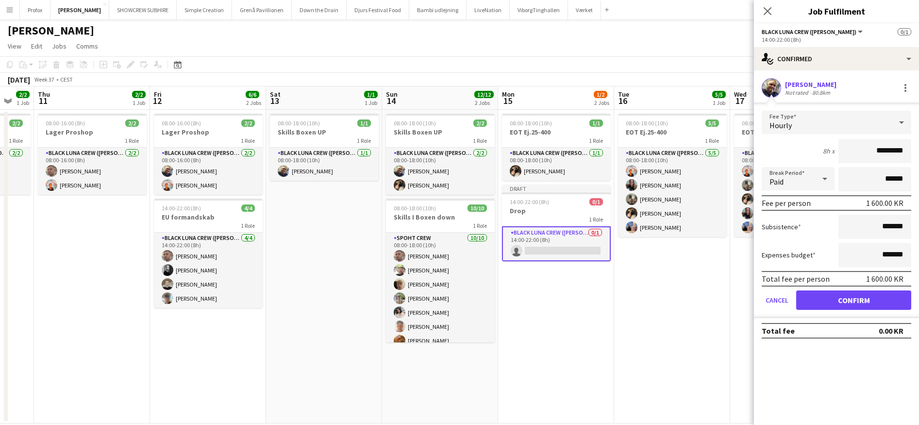  Describe the element at coordinates (262, 10) in the screenshot. I see `button: Grenå Pavillionen` at that location.